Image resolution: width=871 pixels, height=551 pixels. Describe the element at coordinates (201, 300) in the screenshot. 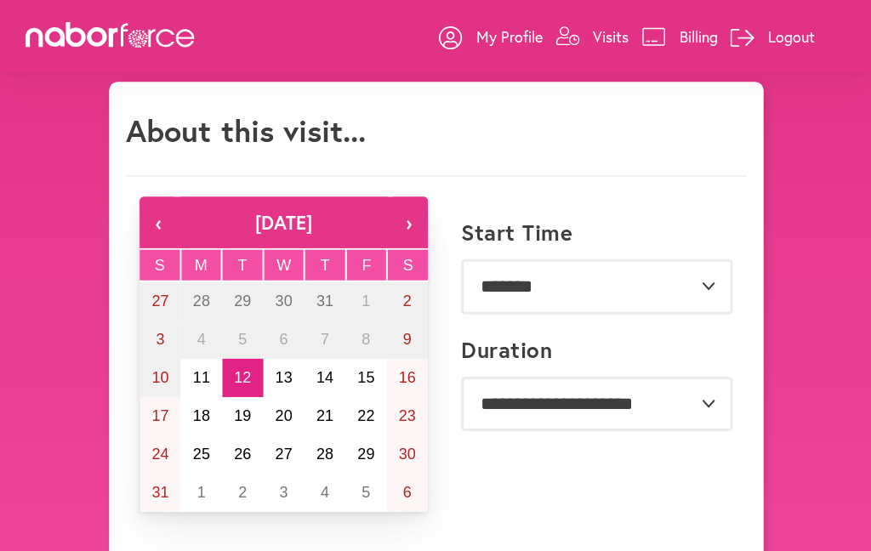

I see `button: July 28, 2025` at that location.